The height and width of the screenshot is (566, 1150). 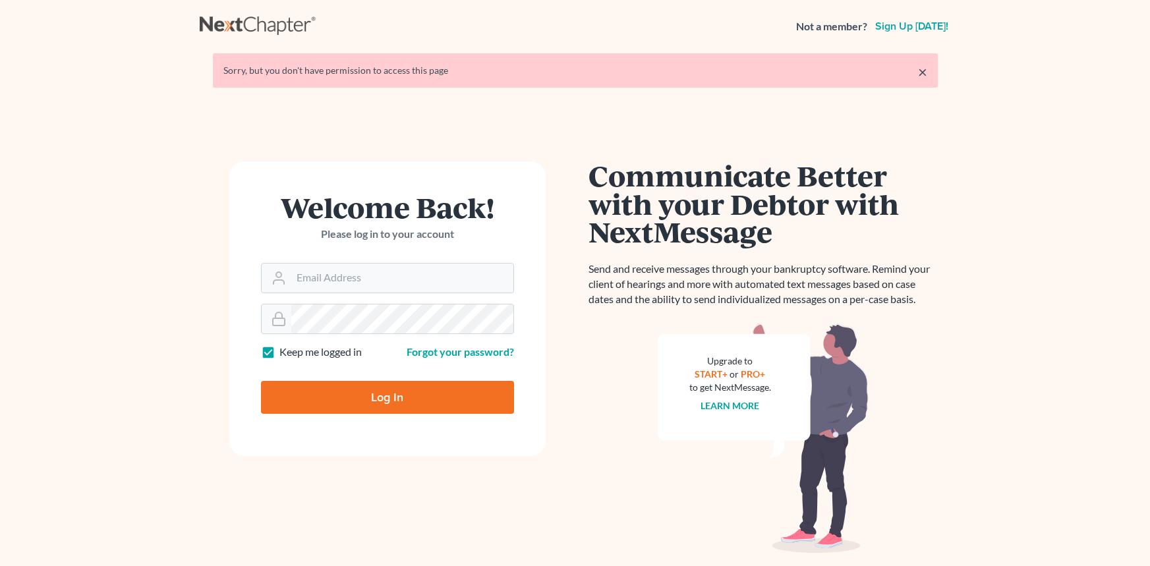 What do you see at coordinates (388, 234) in the screenshot?
I see `p: Please log in to your account` at bounding box center [388, 234].